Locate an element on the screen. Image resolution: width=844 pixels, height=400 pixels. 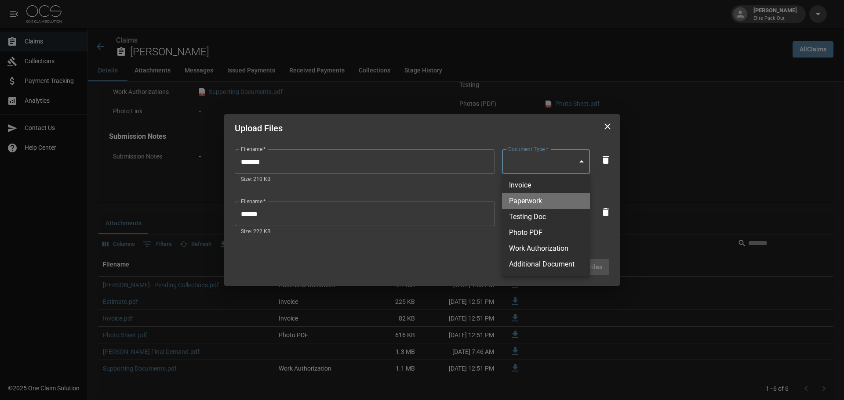
li: Work Authorization is located at coordinates (546, 249).